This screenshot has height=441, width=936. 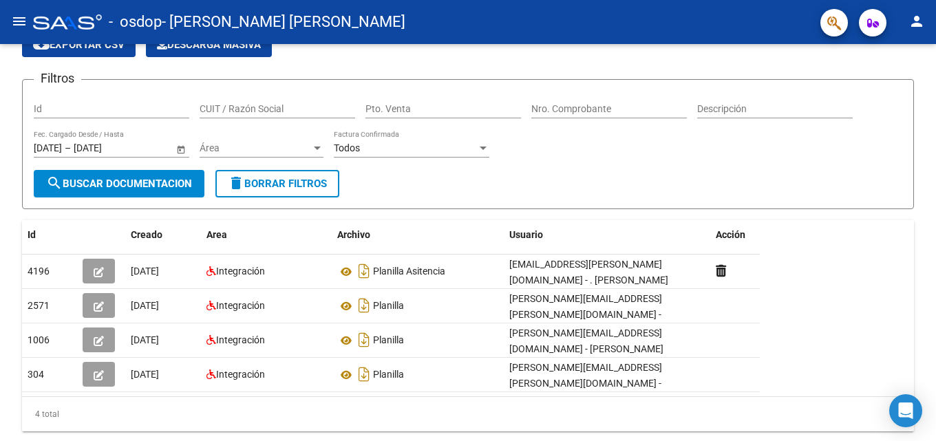 What do you see at coordinates (277, 184) in the screenshot?
I see `span: Borrar Filtros` at bounding box center [277, 184].